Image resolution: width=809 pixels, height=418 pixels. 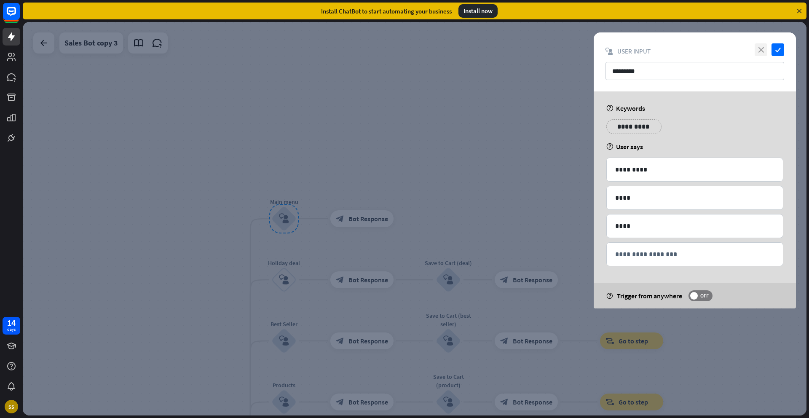 I want to click on div: User says, so click(x=695, y=147).